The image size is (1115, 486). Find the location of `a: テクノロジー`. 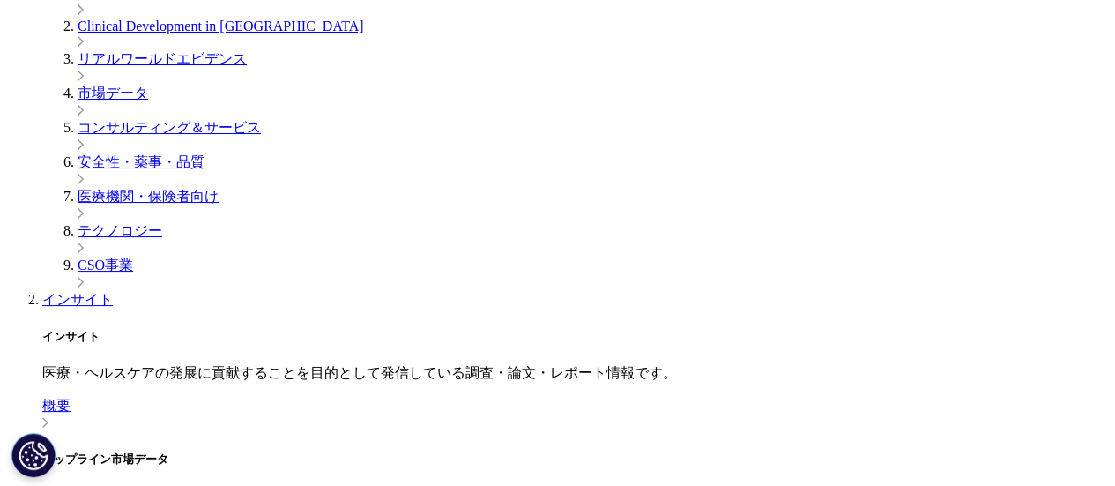

a: テクノロジー is located at coordinates (120, 230).